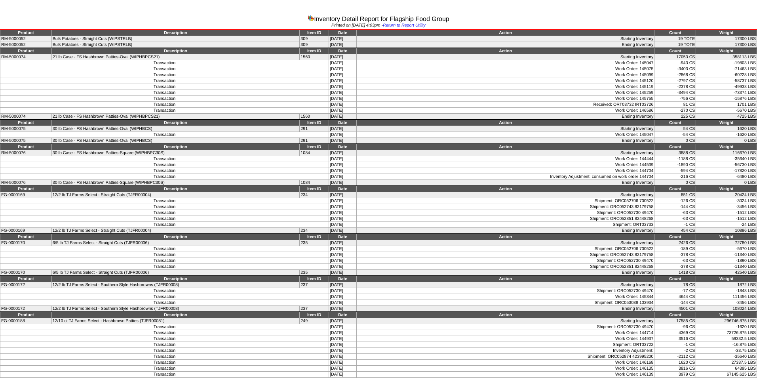 The image size is (757, 378). I want to click on img: graph.gif, so click(311, 18).